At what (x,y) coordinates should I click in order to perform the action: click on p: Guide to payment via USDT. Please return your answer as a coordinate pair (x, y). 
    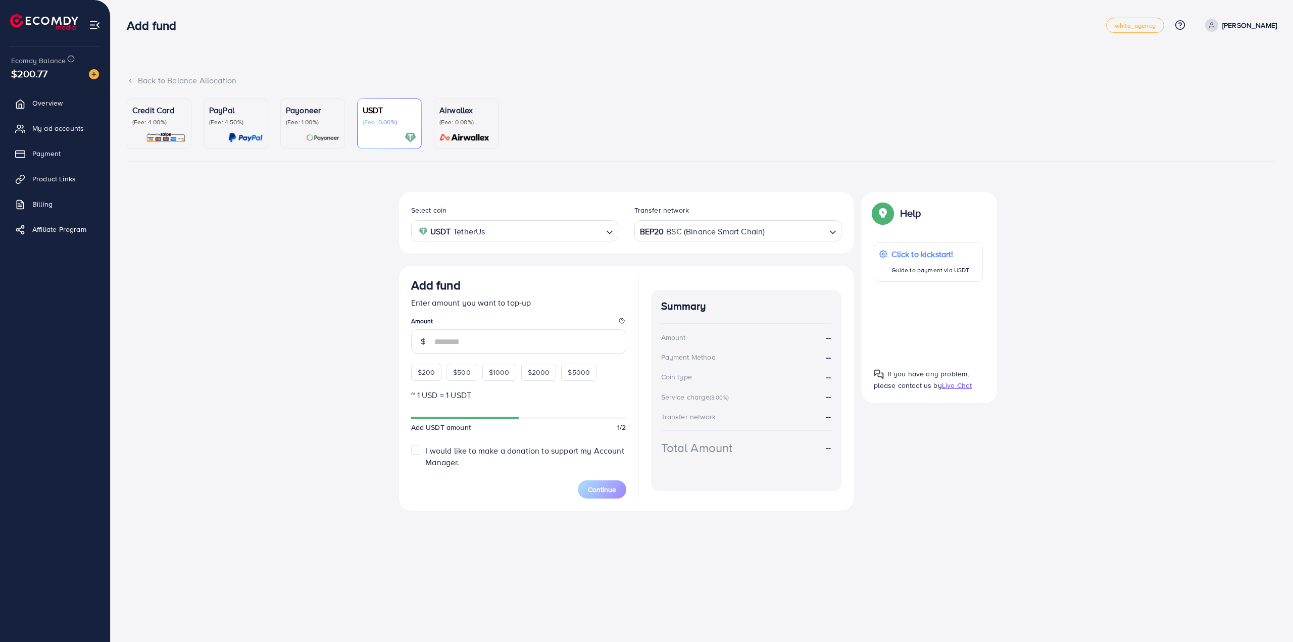
    Looking at the image, I should click on (930, 270).